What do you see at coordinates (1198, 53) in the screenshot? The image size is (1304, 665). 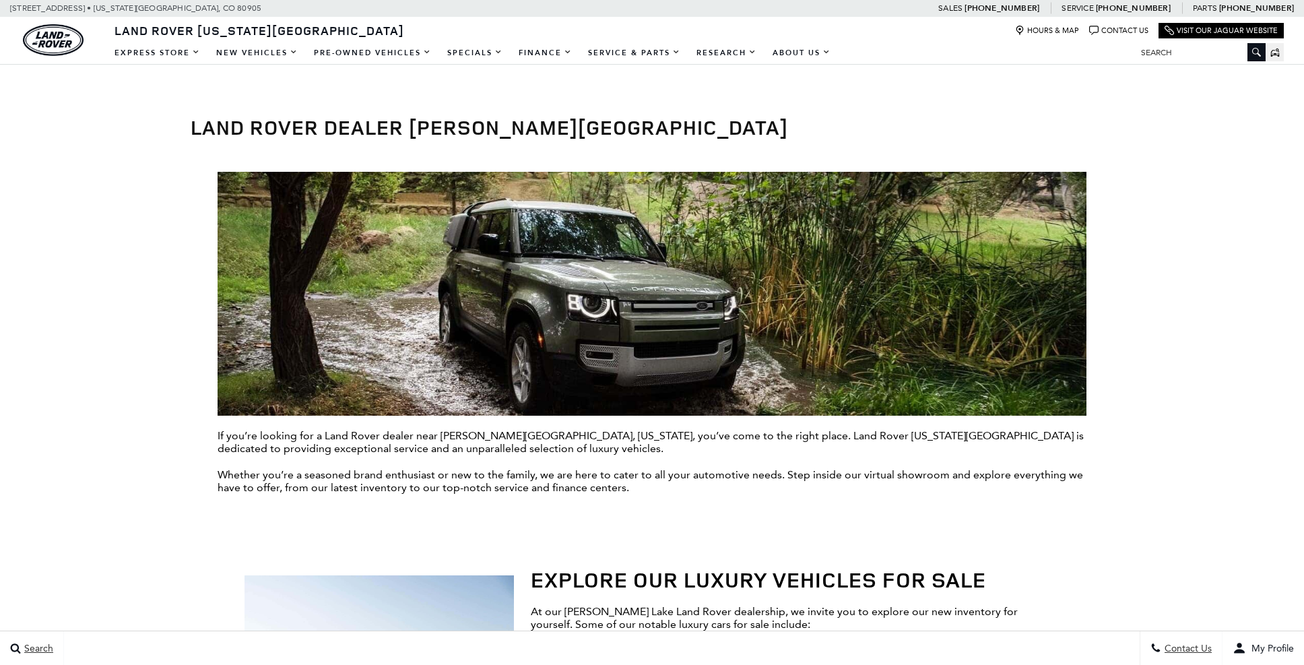 I see `input: Search` at bounding box center [1198, 53].